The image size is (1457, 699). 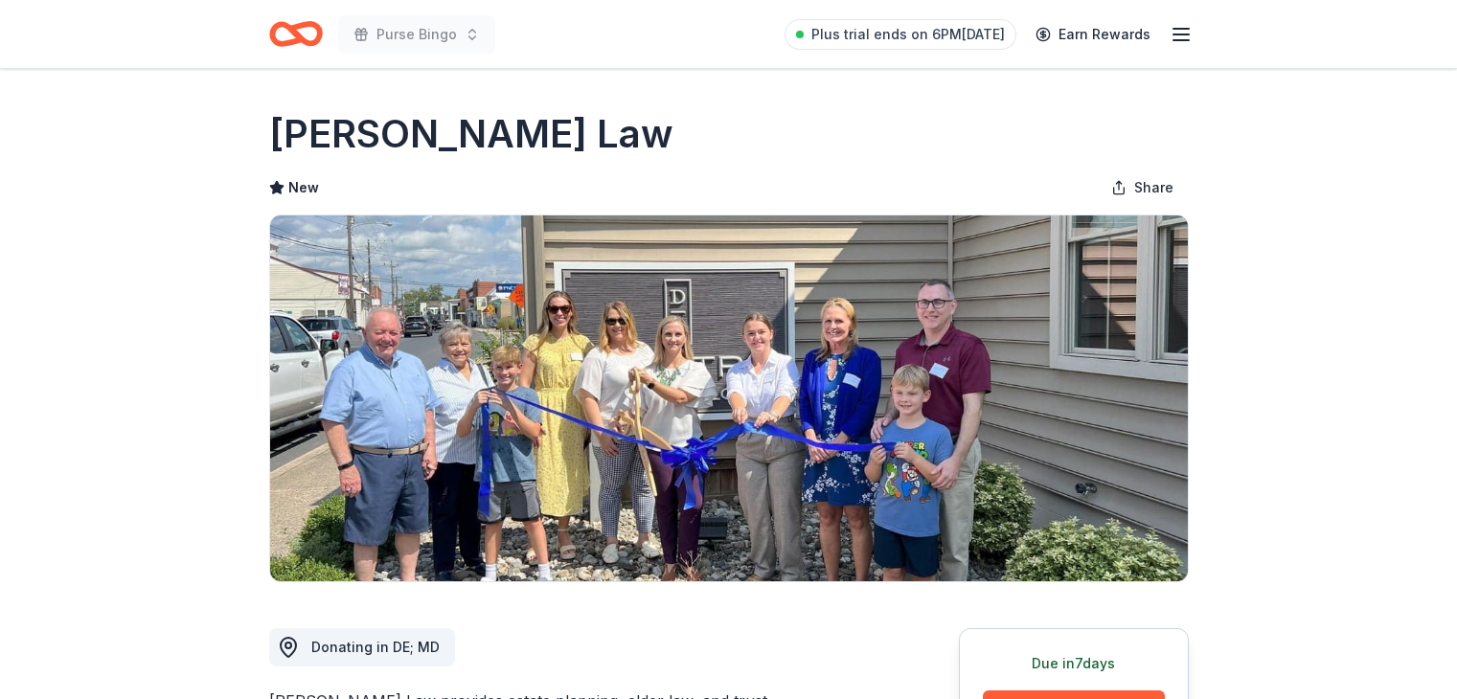 I want to click on button: Purse Bingo, so click(x=417, y=34).